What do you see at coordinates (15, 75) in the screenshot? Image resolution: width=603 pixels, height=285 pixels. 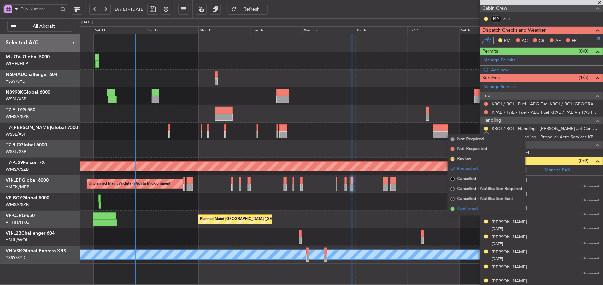 I see `span: N604AU` at bounding box center [15, 75].